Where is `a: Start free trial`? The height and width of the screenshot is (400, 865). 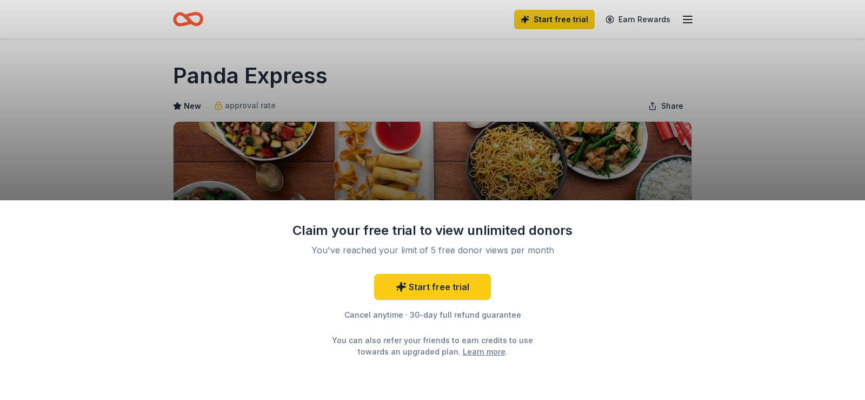 a: Start free trial is located at coordinates (433, 287).